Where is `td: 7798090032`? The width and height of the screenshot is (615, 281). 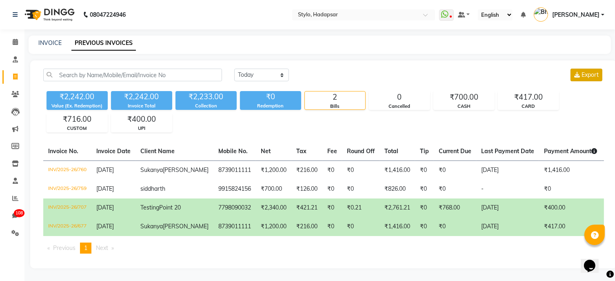
td: 7798090032 is located at coordinates (235, 208).